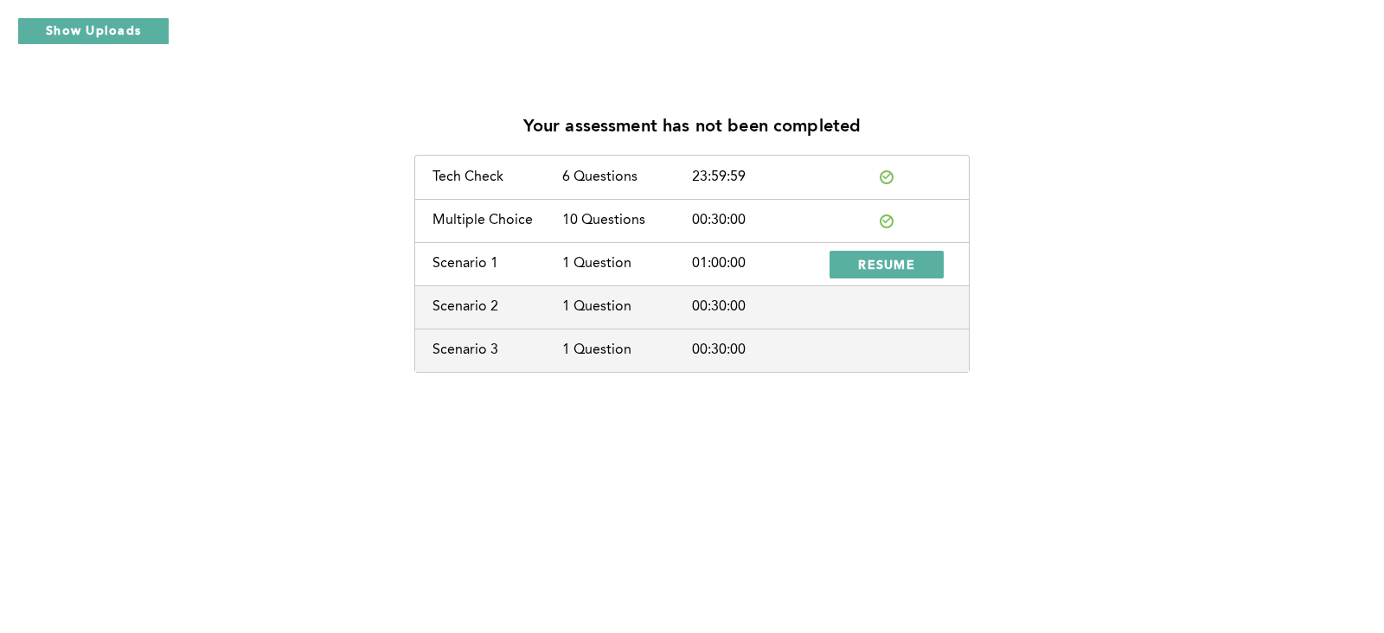  Describe the element at coordinates (887, 265) in the screenshot. I see `button: RESUME` at that location.